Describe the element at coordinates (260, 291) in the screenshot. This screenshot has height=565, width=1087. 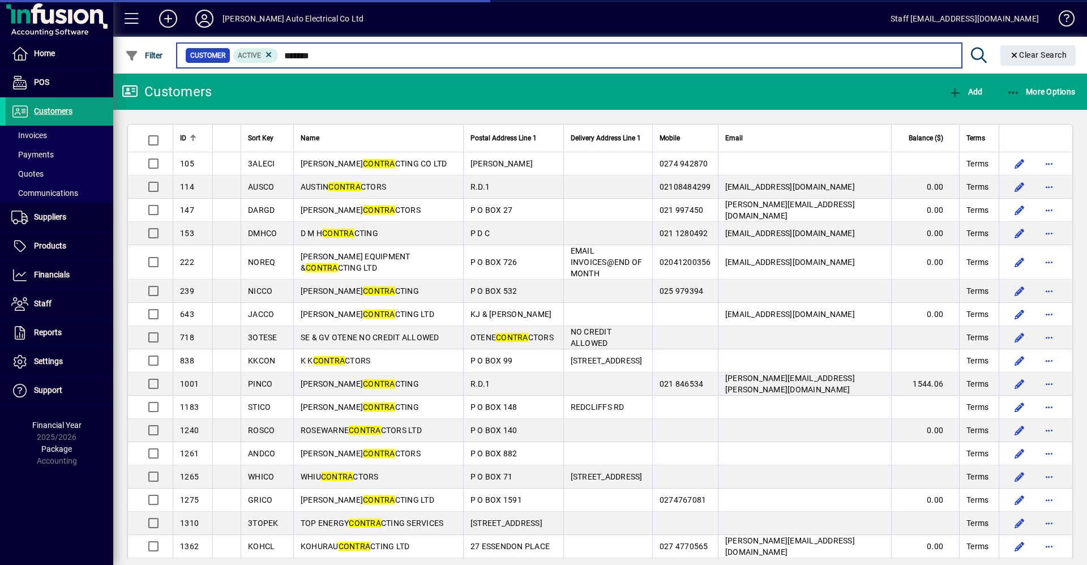
I see `span: NICCO` at that location.